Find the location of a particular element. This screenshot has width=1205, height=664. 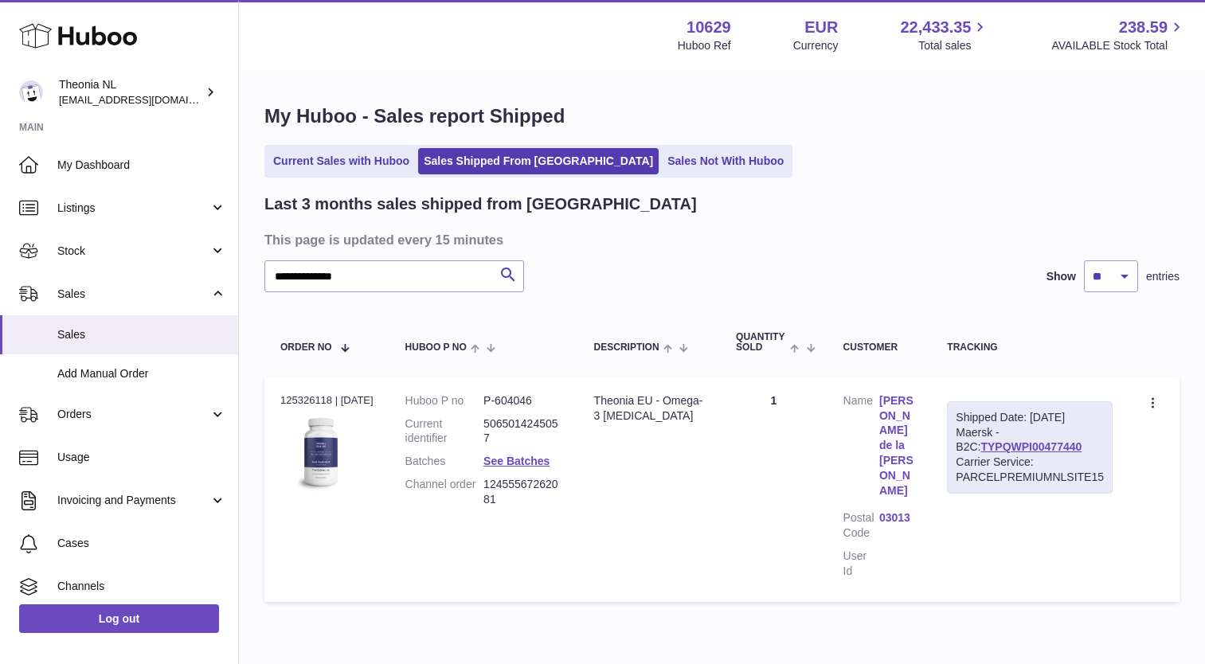

span: Channels is located at coordinates (142, 586).